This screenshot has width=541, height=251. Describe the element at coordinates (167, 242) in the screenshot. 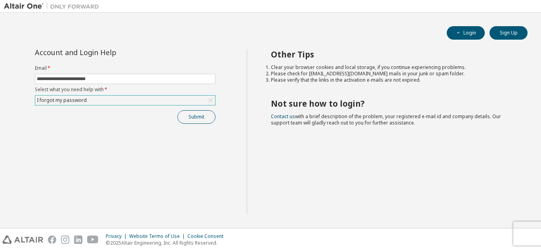

I see `p: © 2025 Altair Engineering, Inc. All Rights Reserved.` at that location.